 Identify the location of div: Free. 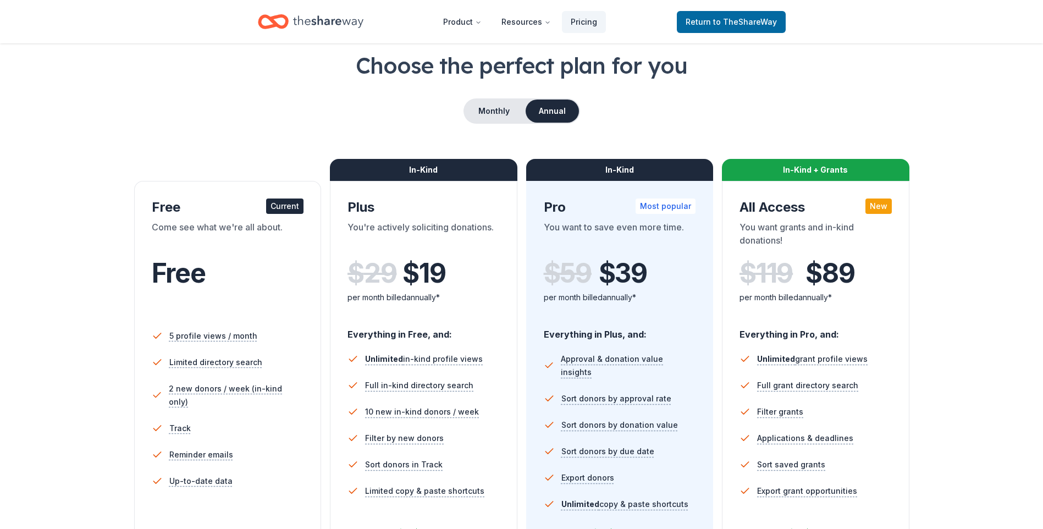
(228, 207).